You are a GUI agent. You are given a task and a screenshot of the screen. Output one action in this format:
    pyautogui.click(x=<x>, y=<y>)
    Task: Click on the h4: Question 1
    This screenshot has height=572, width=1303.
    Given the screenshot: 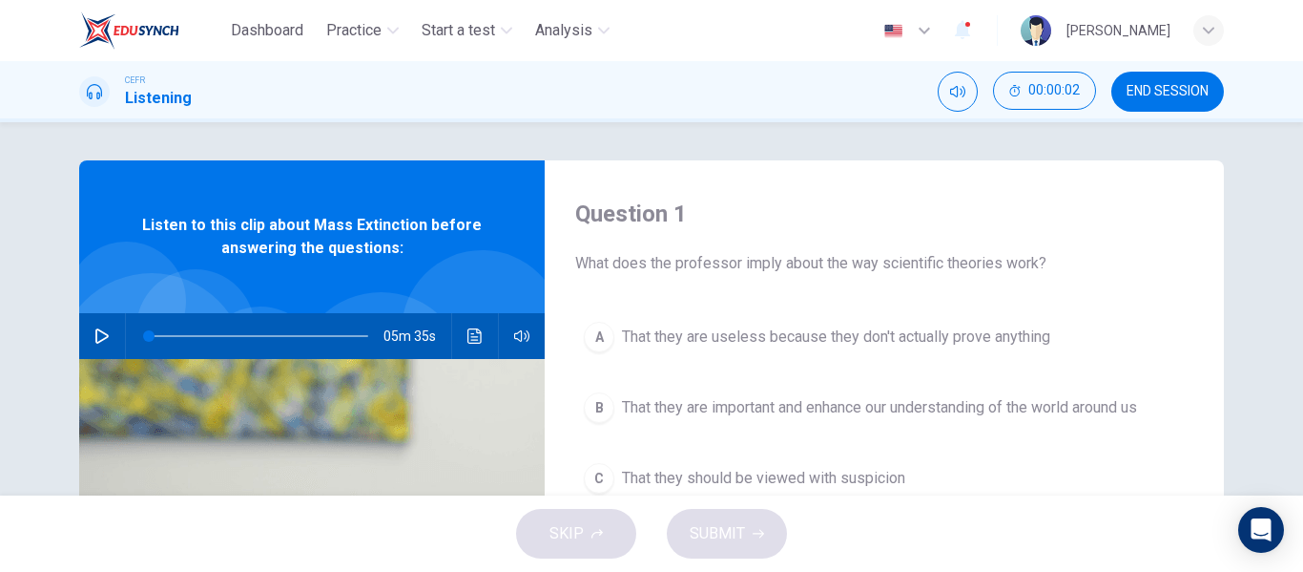 What is the action you would take?
    pyautogui.click(x=884, y=214)
    